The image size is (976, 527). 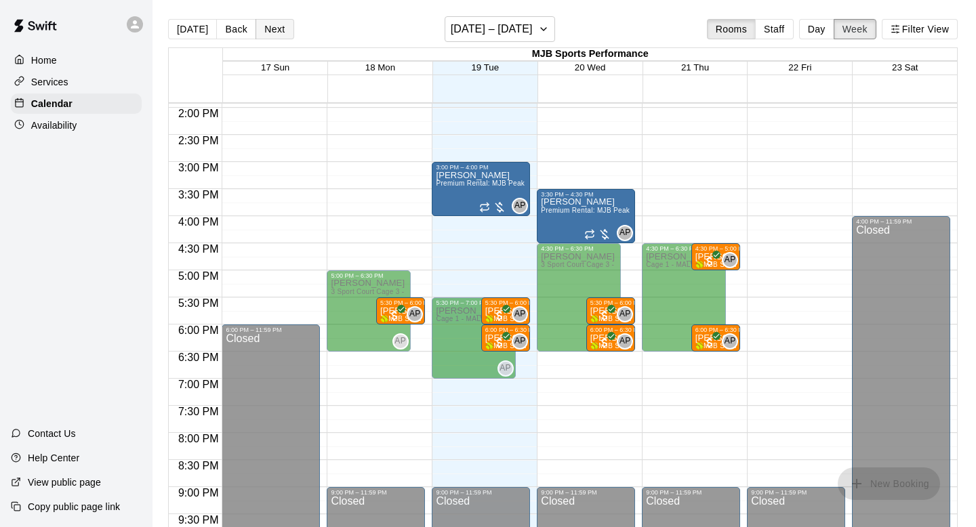 I want to click on div: 6:00 PM – 6:30 PM: Gina Pilotti, so click(x=716, y=338).